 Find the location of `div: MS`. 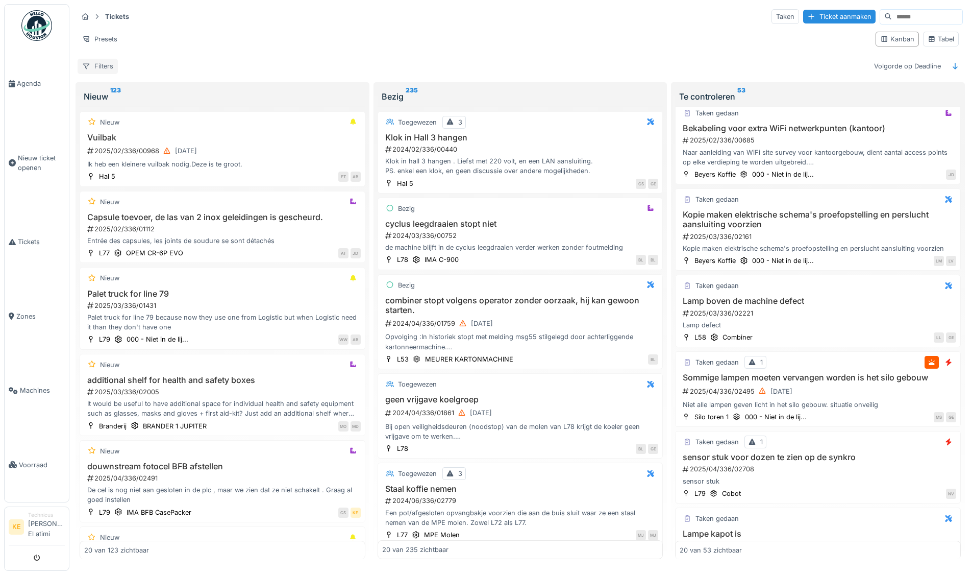

div: MS is located at coordinates (939, 417).